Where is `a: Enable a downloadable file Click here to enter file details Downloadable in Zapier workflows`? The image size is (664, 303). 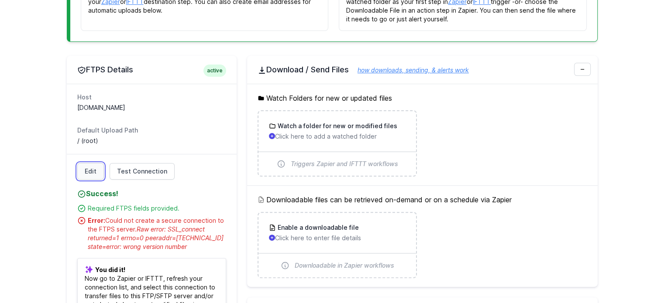 a: Enable a downloadable file Click here to enter file details Downloadable in Zapier workflows is located at coordinates (337, 245).